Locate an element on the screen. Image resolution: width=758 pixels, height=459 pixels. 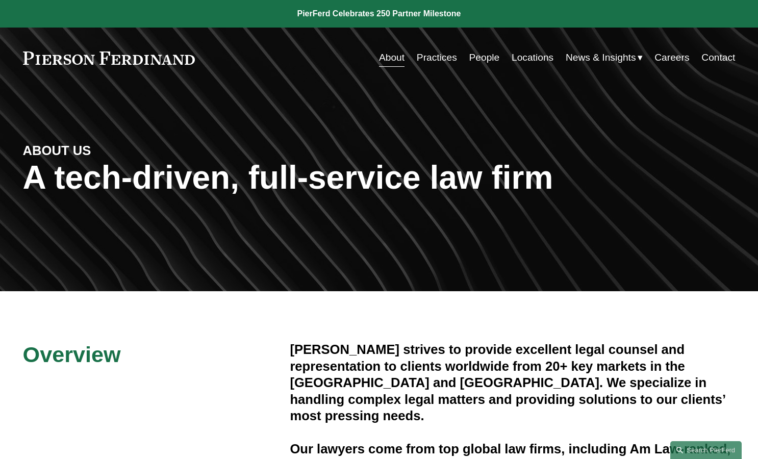
a: Contact is located at coordinates (718, 58).